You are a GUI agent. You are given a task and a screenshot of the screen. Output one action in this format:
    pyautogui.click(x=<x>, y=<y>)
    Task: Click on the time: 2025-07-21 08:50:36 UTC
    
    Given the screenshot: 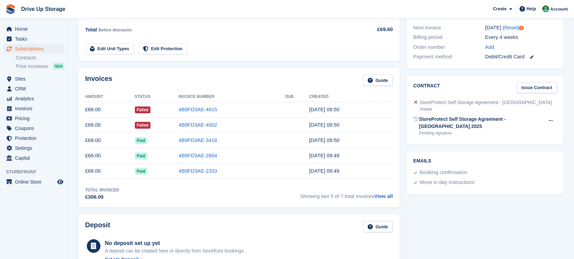 What is the action you would take?
    pyautogui.click(x=324, y=140)
    